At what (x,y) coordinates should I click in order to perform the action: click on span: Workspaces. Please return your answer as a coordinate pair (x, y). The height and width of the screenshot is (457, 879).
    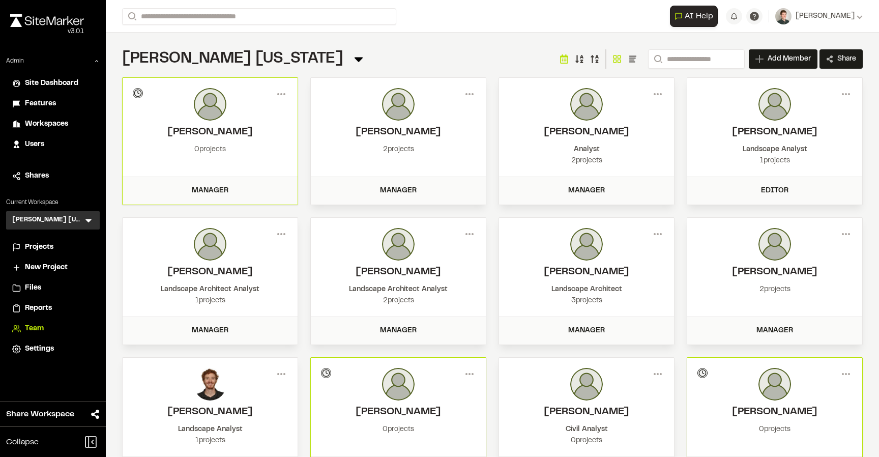
    Looking at the image, I should click on (46, 124).